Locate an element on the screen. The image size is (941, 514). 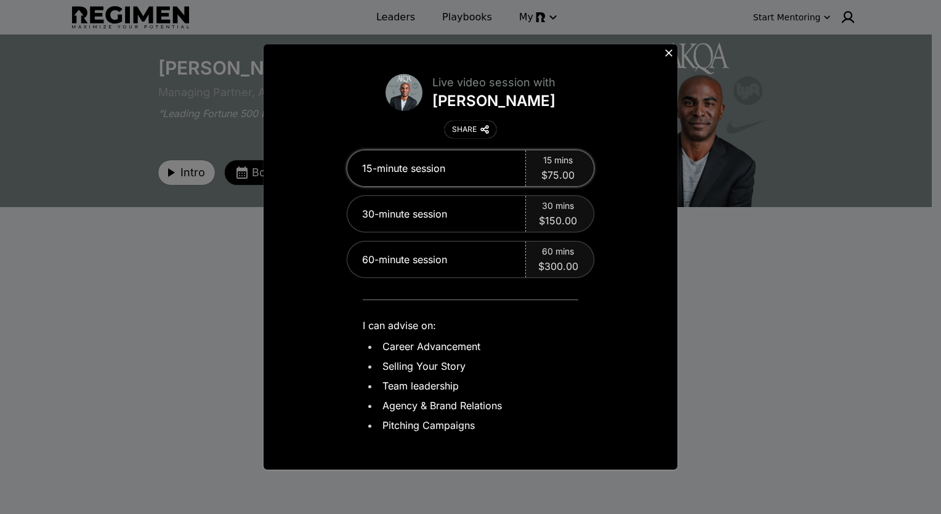
span: $300.00 is located at coordinates (558, 266).